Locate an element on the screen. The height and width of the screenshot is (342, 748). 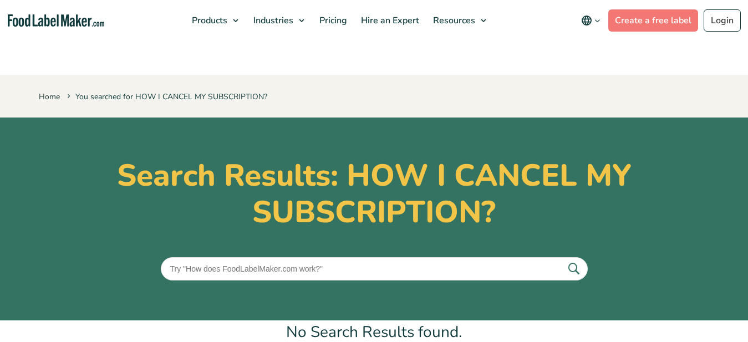
span: Industries is located at coordinates (272, 21).